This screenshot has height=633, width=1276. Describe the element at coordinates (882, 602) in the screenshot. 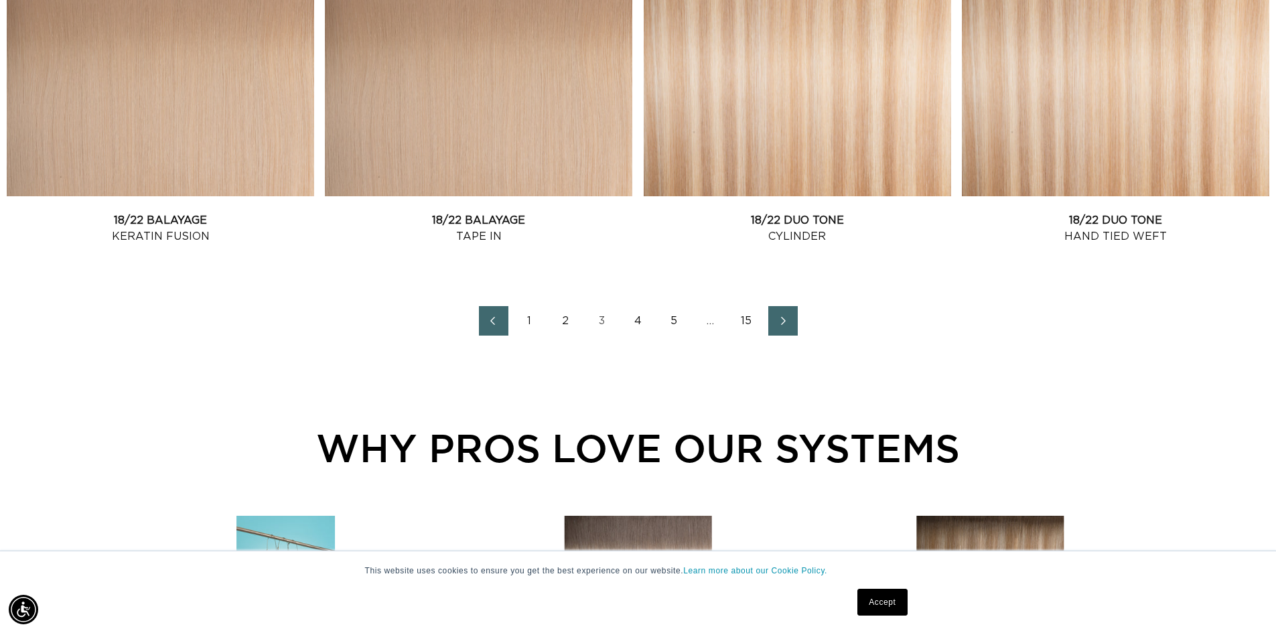

I see `a: Accept` at that location.